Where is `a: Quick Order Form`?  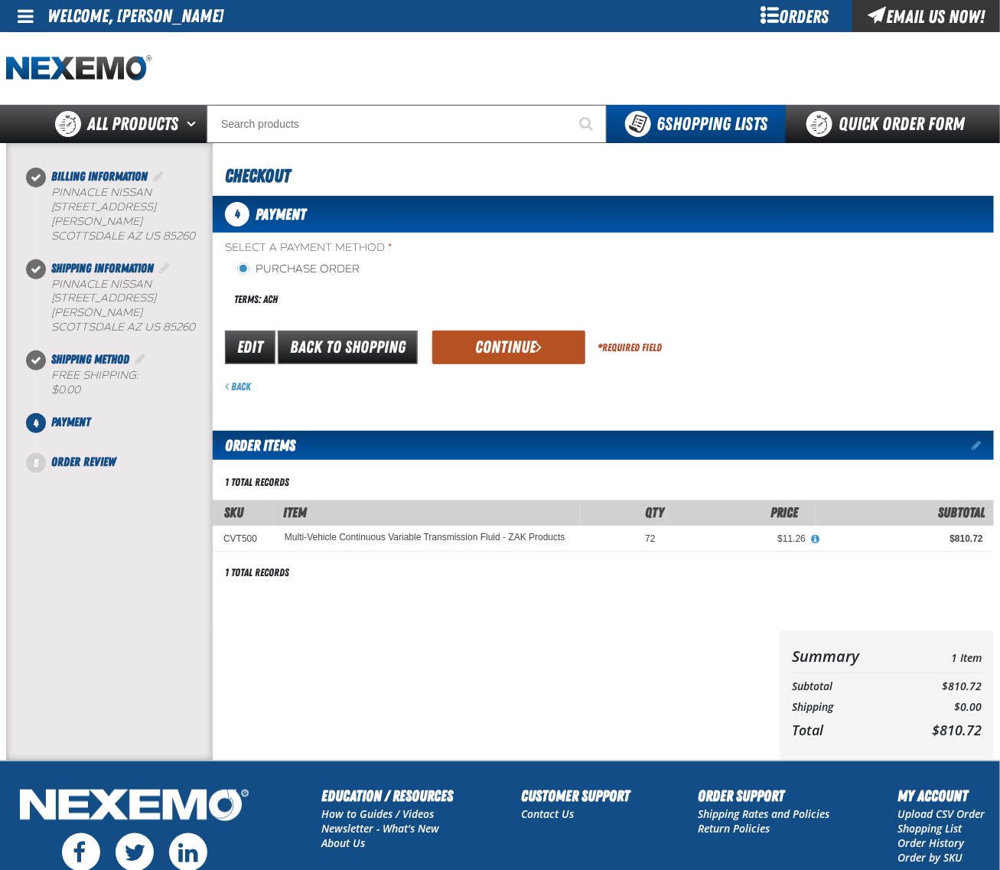 a: Quick Order Form is located at coordinates (889, 124).